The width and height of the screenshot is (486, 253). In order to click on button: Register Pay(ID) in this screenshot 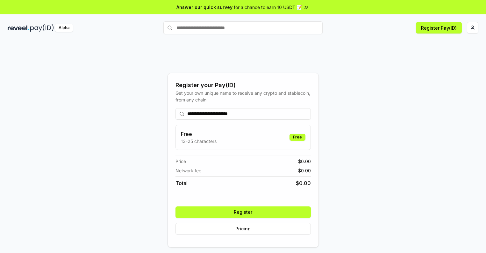, I will do `click(439, 28)`.